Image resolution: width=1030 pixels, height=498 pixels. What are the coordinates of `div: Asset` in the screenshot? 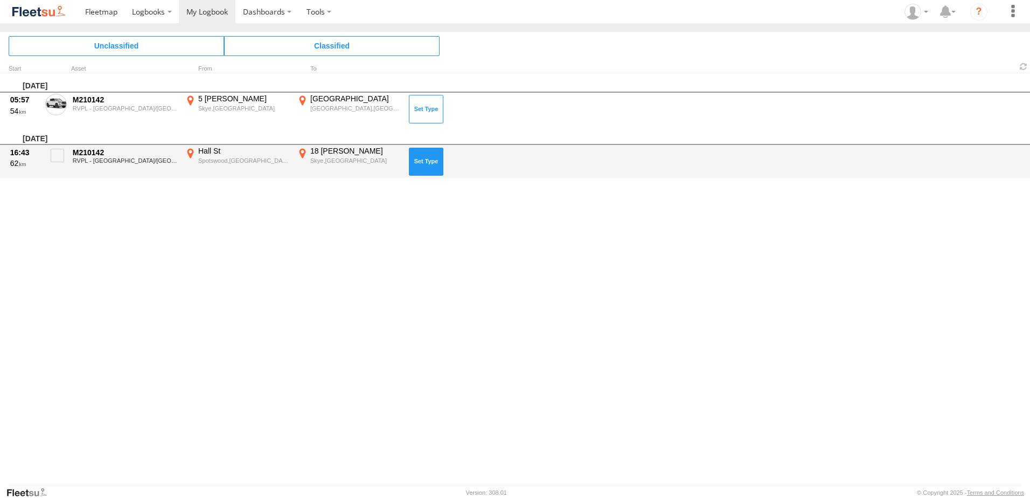 It's located at (125, 69).